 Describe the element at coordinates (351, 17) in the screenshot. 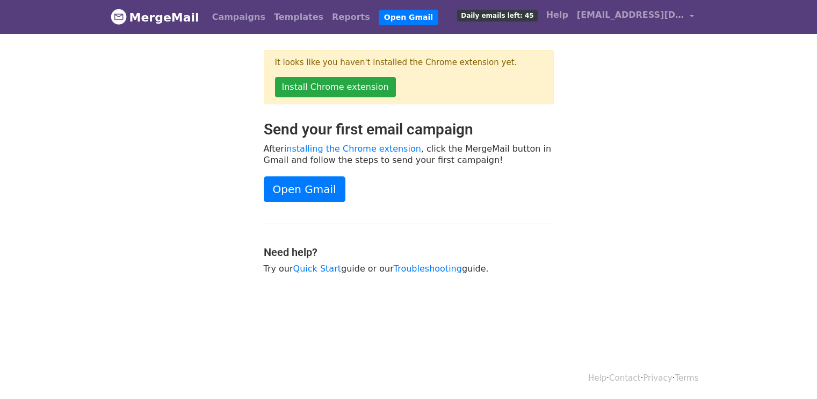

I see `a: Reports` at that location.